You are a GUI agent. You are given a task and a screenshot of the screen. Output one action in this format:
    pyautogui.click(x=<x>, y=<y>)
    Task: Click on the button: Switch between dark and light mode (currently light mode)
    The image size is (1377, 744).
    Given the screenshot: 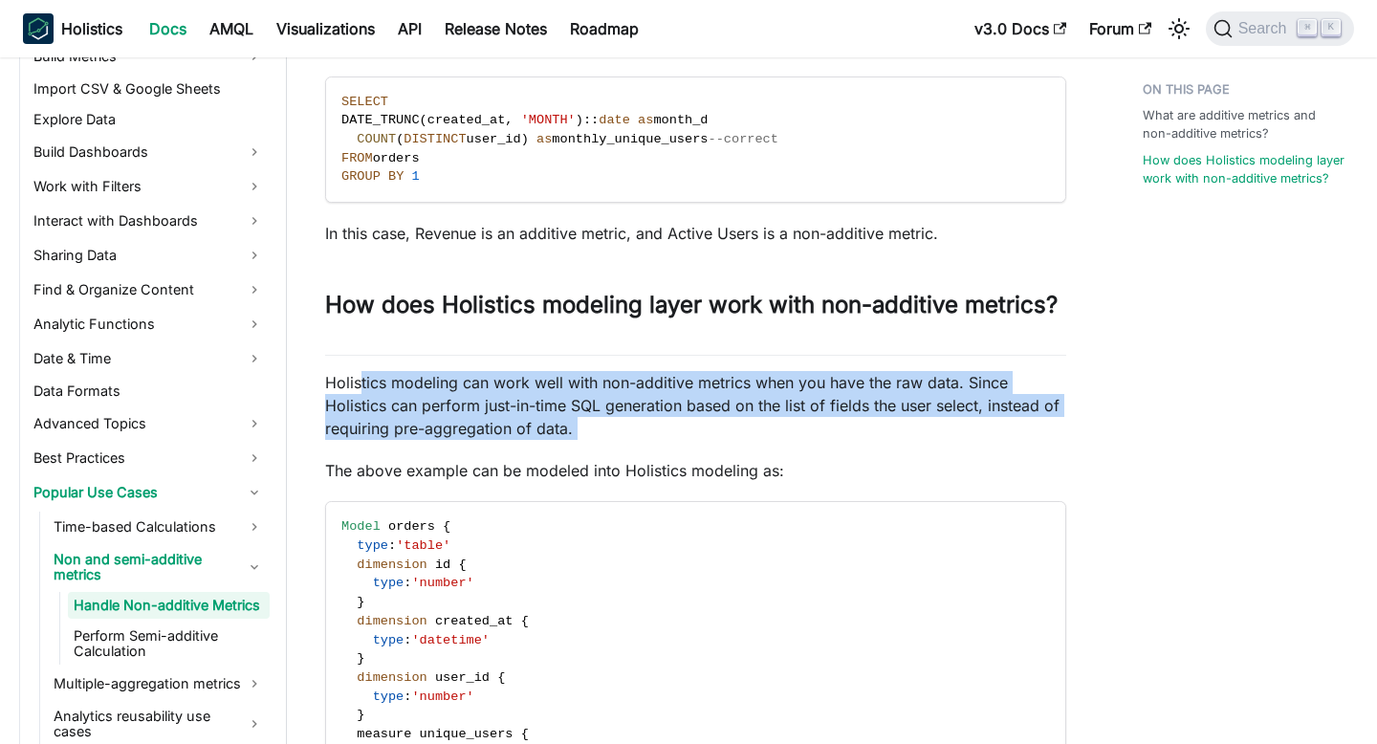 What is the action you would take?
    pyautogui.click(x=1179, y=29)
    